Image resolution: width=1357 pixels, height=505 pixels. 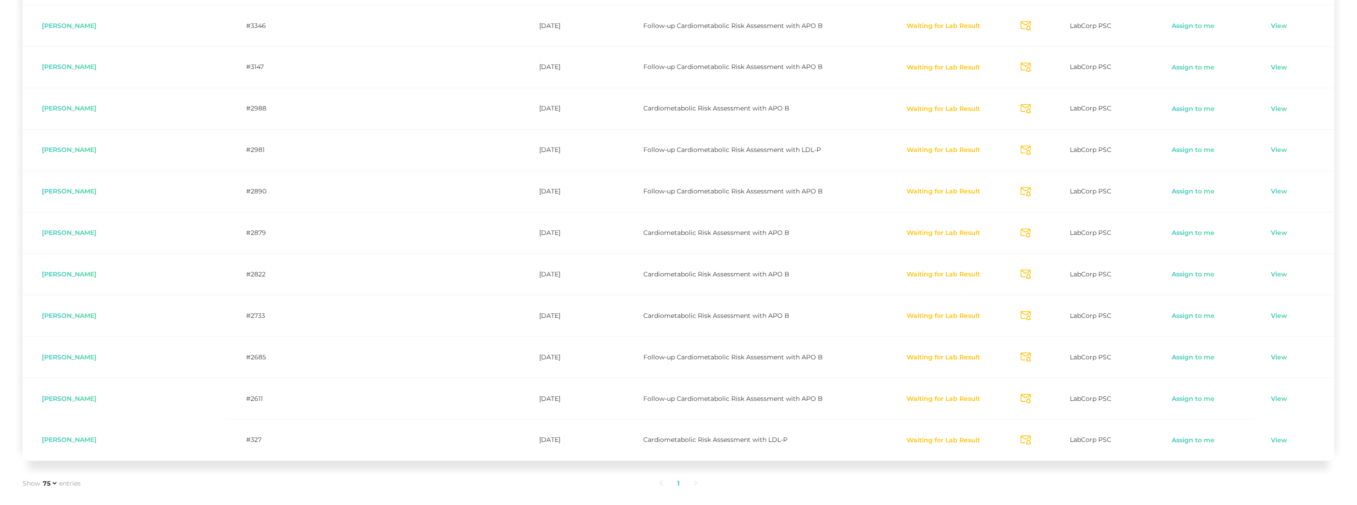 What do you see at coordinates (266, 192) in the screenshot?
I see `td: #2890` at bounding box center [266, 192].